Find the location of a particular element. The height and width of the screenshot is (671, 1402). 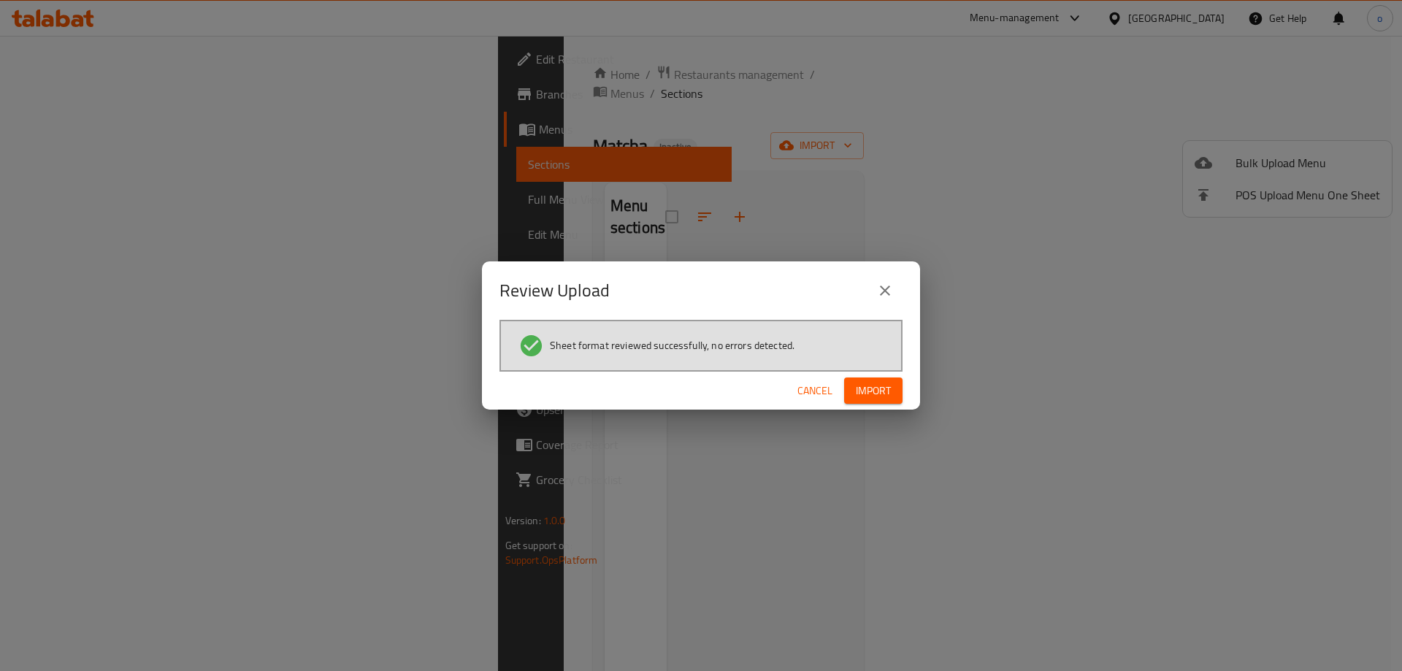

button: Import is located at coordinates (873, 391).